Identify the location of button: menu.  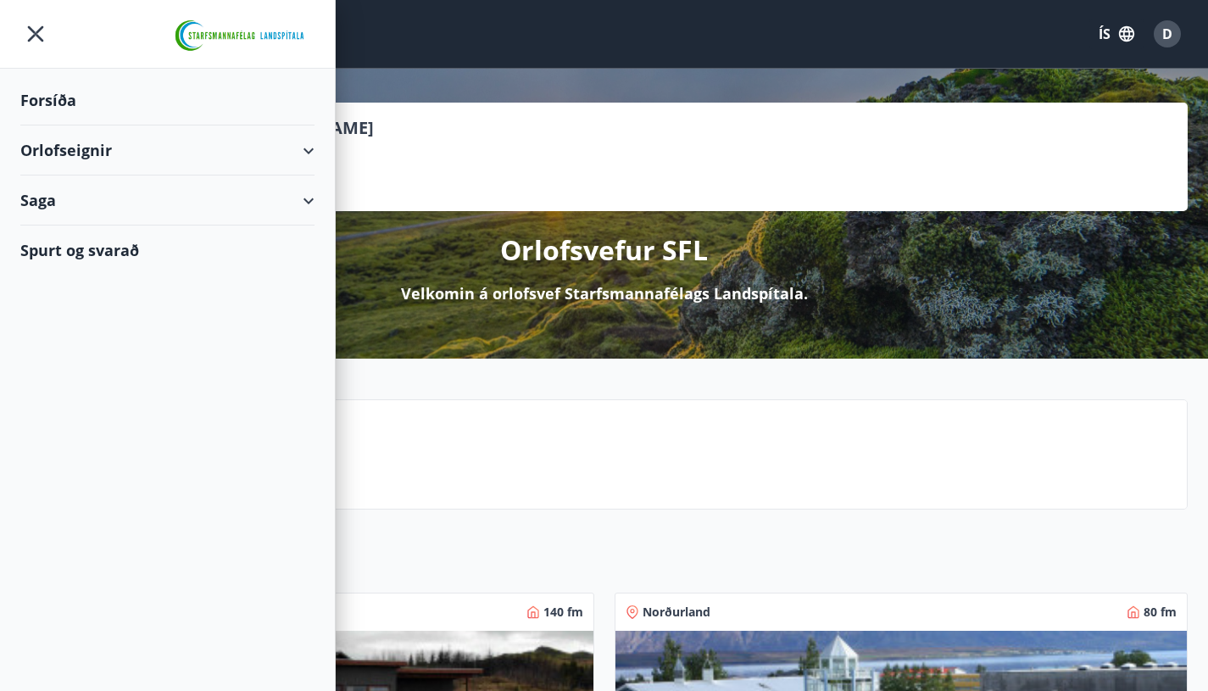
(36, 34).